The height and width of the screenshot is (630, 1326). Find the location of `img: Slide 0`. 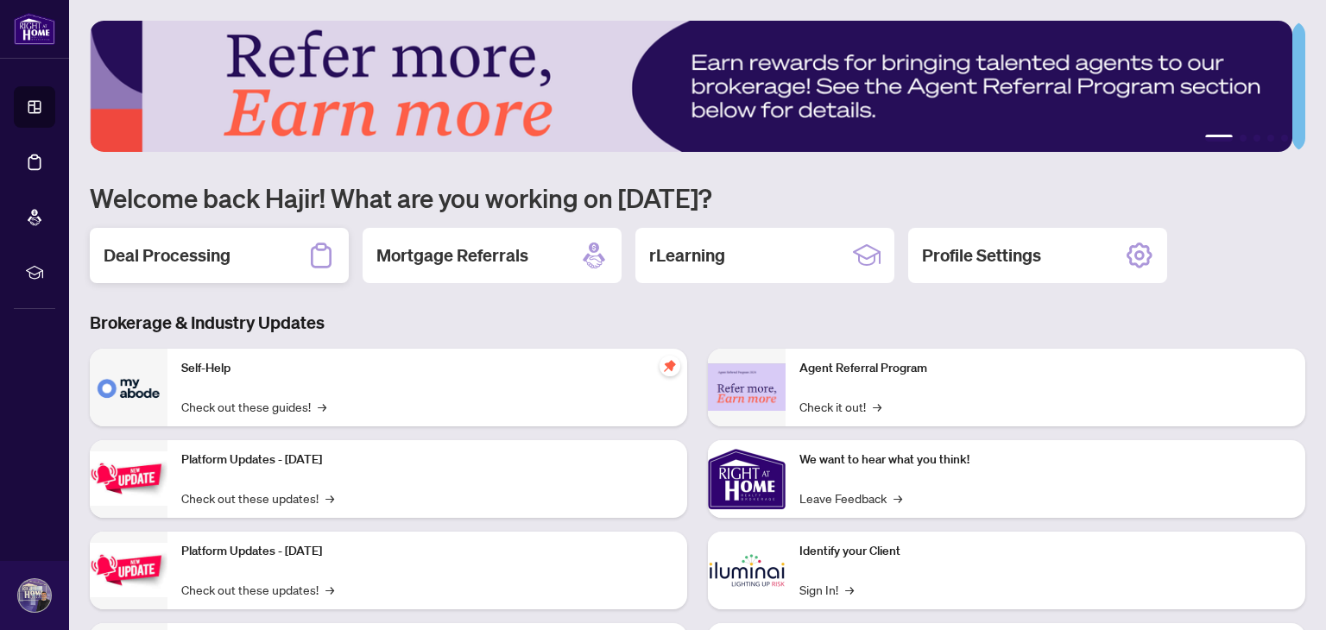

img: Slide 0 is located at coordinates (691, 86).